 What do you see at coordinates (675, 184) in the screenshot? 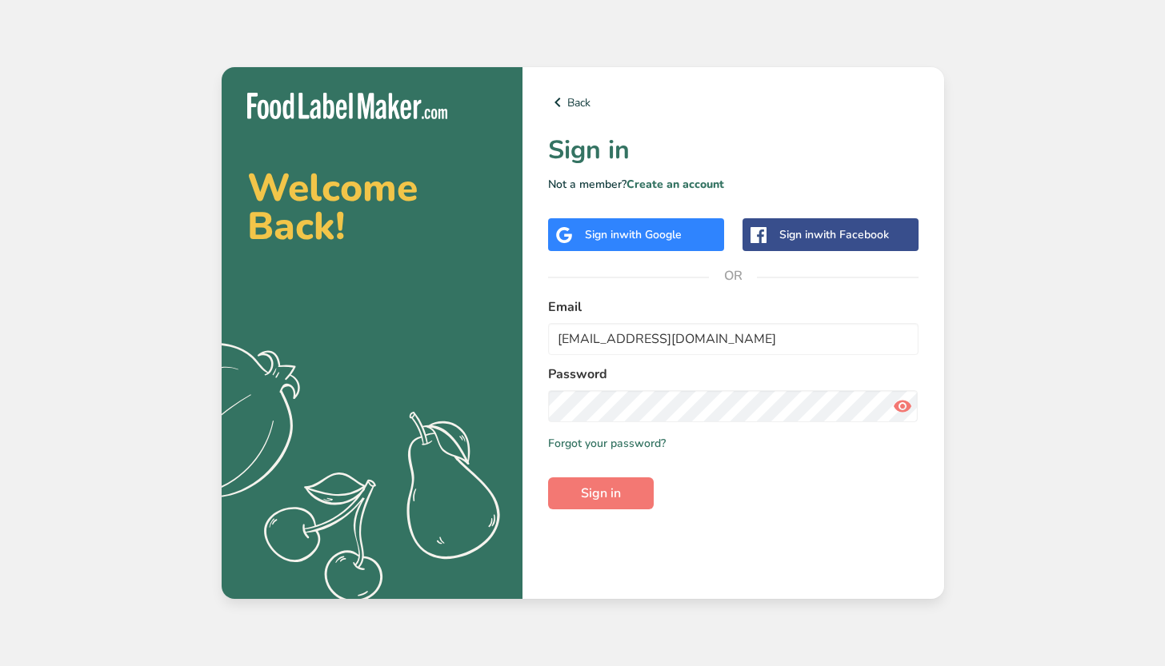
I see `a: Create an account` at bounding box center [675, 184].